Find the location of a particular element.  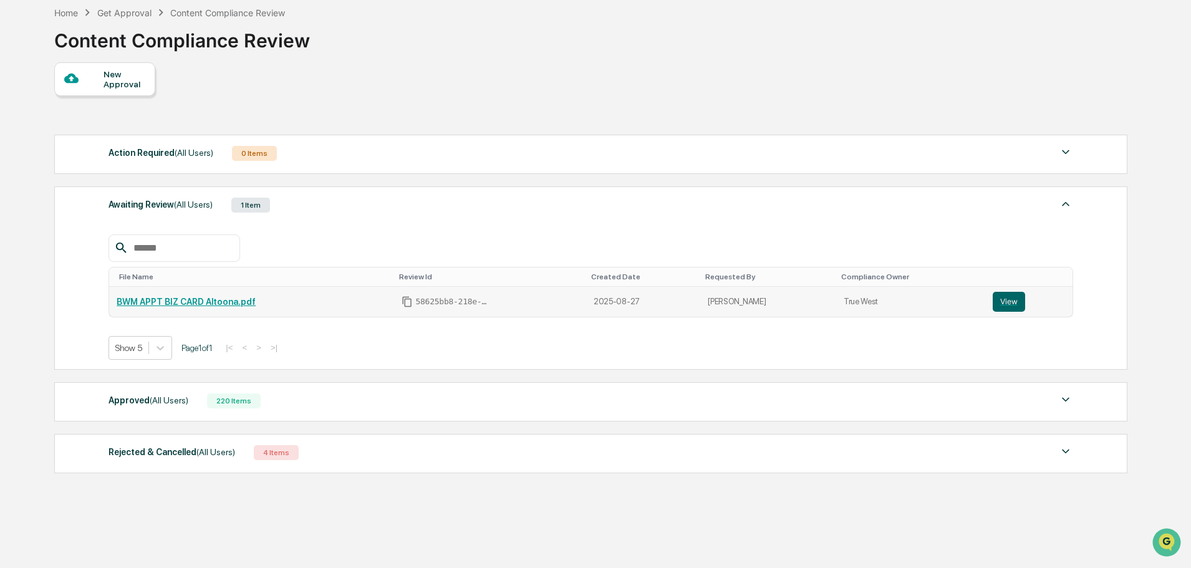

span: Copy Id is located at coordinates (407, 302).